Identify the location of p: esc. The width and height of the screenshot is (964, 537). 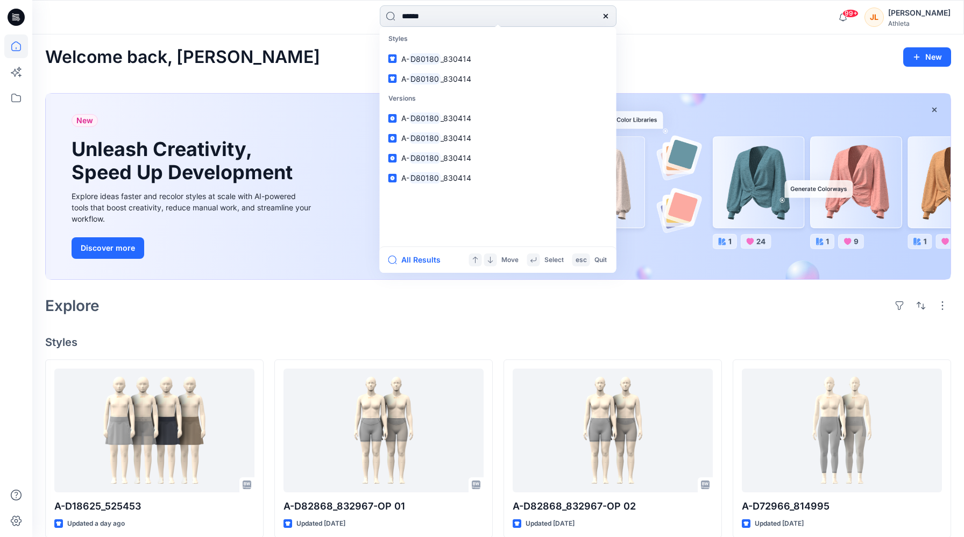
(581, 260).